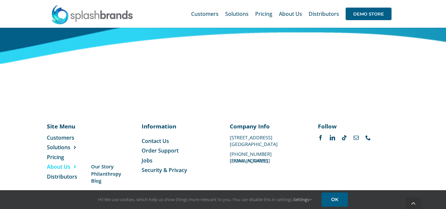  What do you see at coordinates (368, 14) in the screenshot?
I see `span: DEMO STORE` at bounding box center [368, 14].